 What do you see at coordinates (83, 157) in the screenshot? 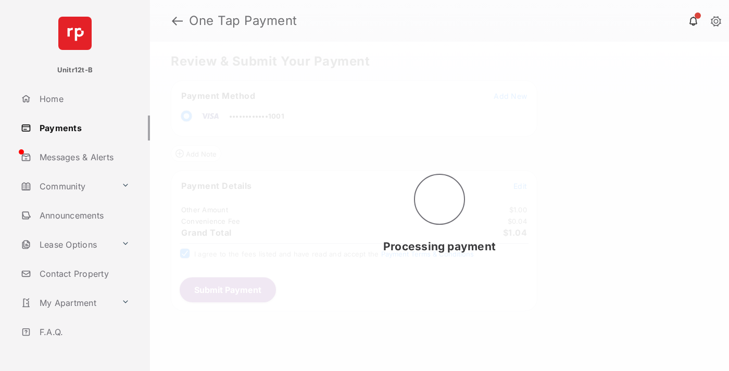
I see `a: Messages & Alerts` at bounding box center [83, 157].